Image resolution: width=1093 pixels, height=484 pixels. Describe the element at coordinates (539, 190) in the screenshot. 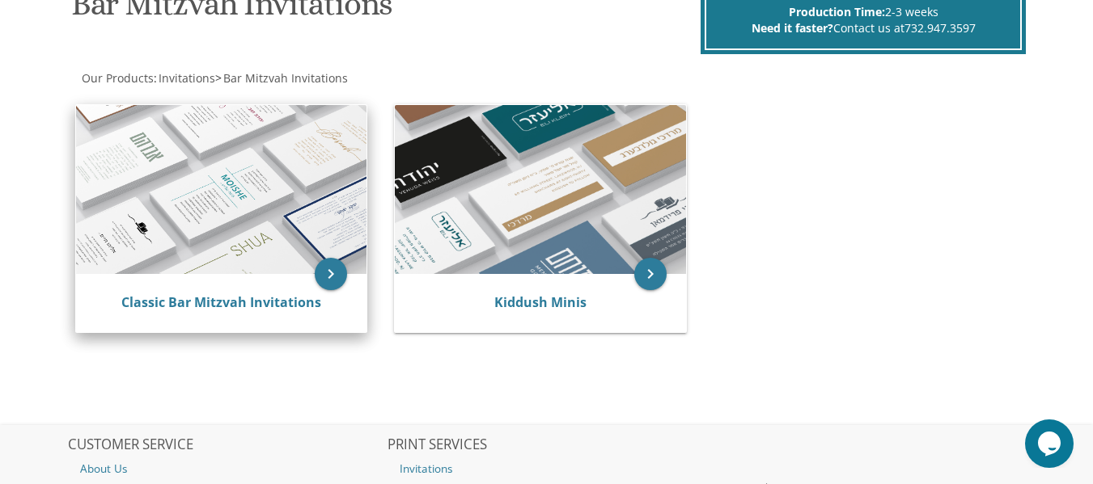

I see `img: Kiddush Minis` at that location.